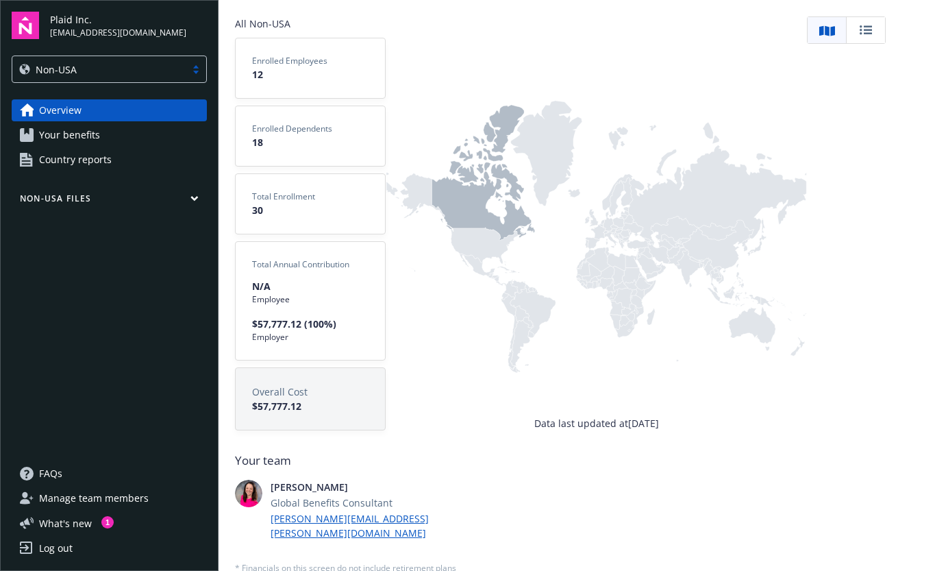 The width and height of the screenshot is (935, 571). What do you see at coordinates (310, 391) in the screenshot?
I see `span: Overall Cost` at bounding box center [310, 391].